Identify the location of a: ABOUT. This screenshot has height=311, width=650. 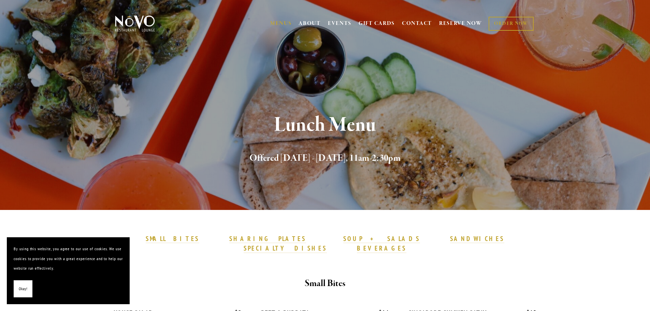
(309, 24).